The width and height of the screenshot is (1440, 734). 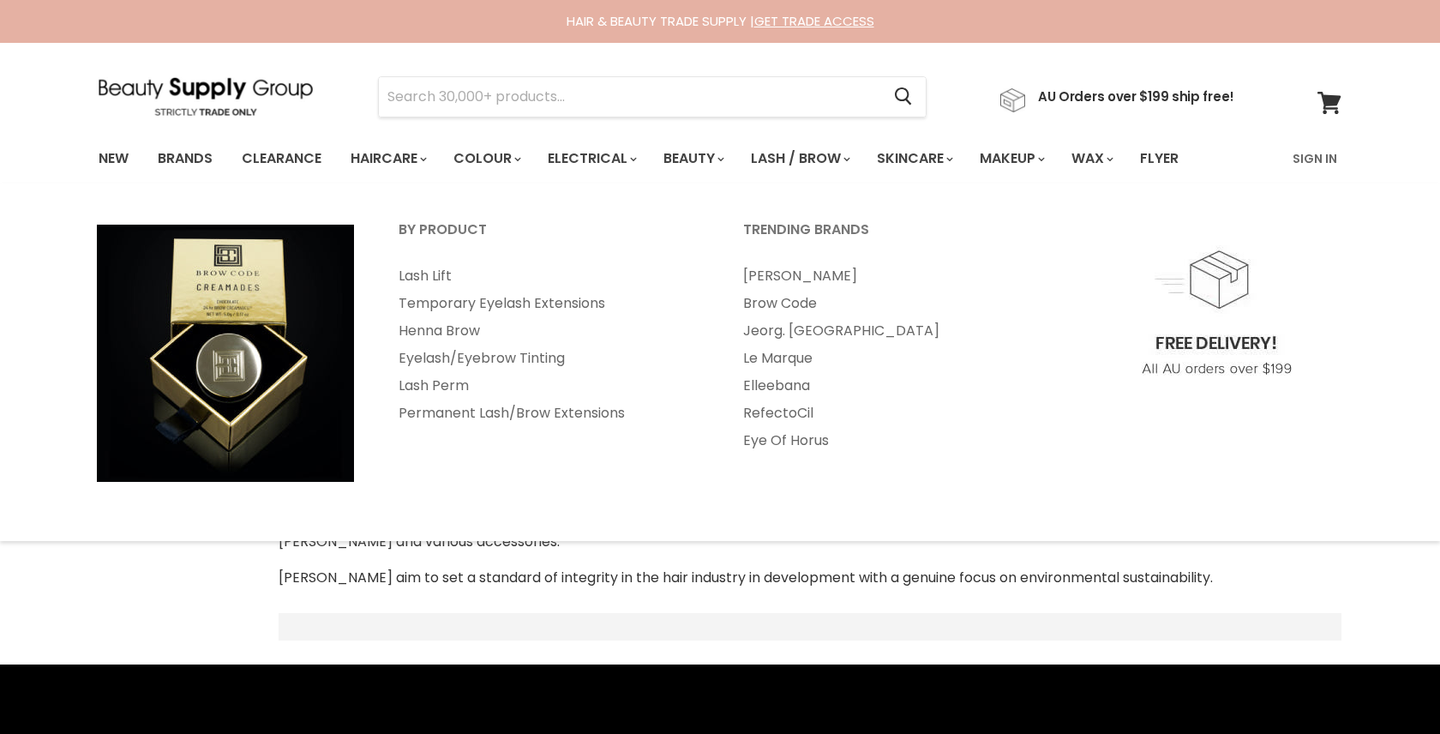 I want to click on a: Eyelash/Eyebrow Tinting, so click(x=548, y=358).